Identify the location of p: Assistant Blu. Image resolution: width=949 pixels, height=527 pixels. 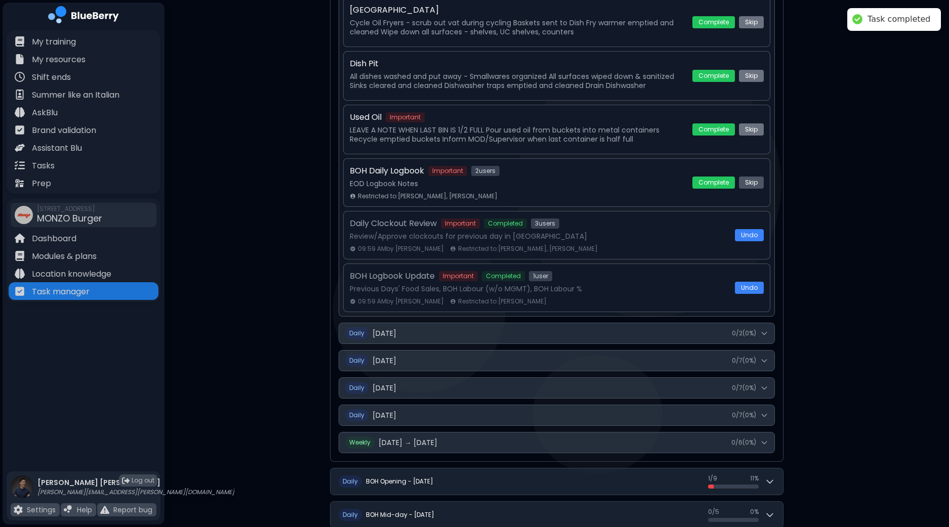
(57, 148).